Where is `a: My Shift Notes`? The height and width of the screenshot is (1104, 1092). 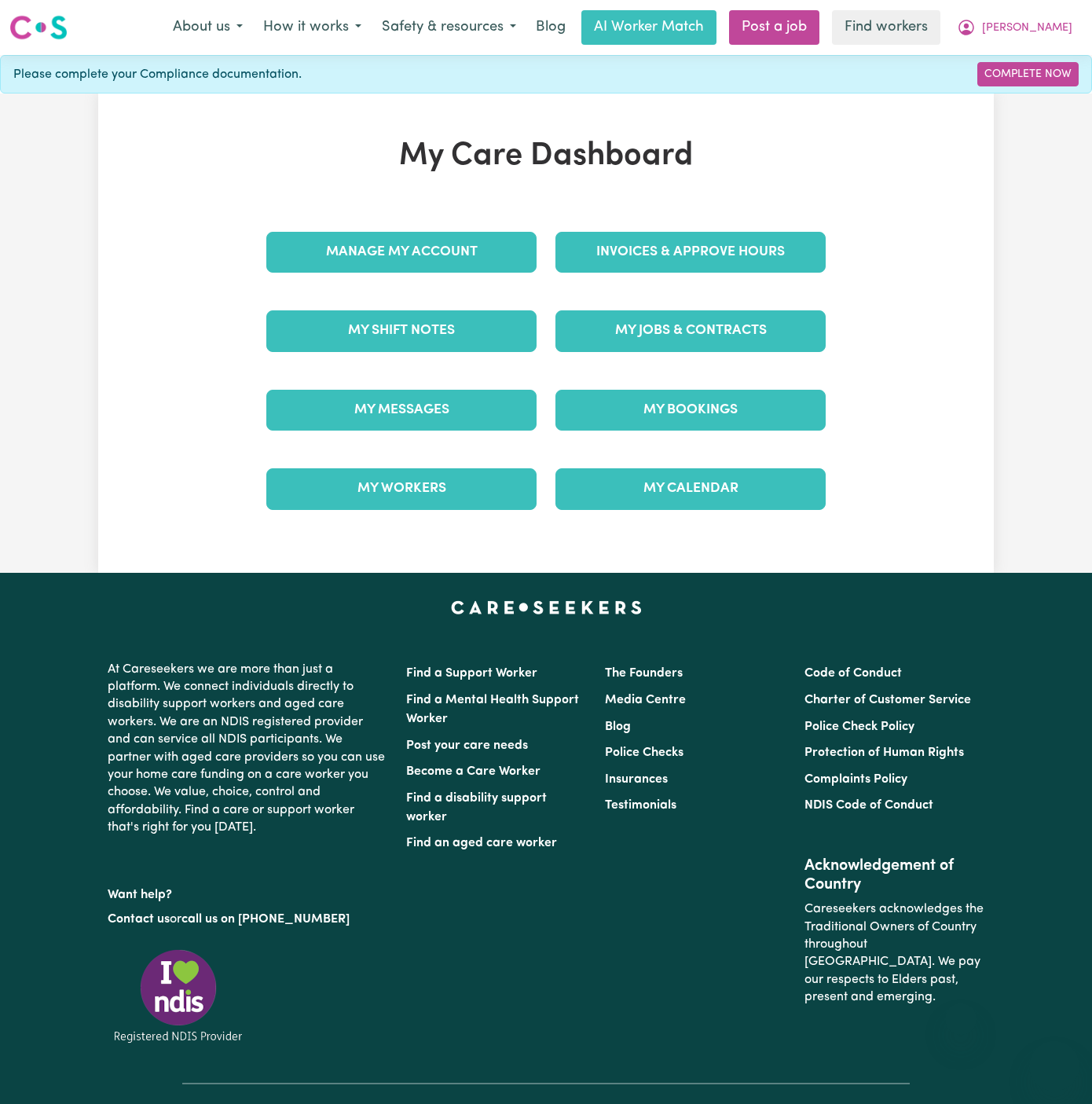
a: My Shift Notes is located at coordinates (402, 331).